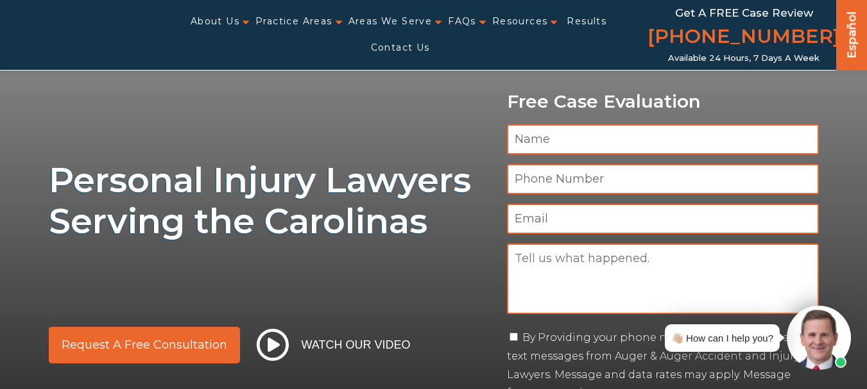 This screenshot has height=389, width=867. What do you see at coordinates (520, 21) in the screenshot?
I see `a: Resources` at bounding box center [520, 21].